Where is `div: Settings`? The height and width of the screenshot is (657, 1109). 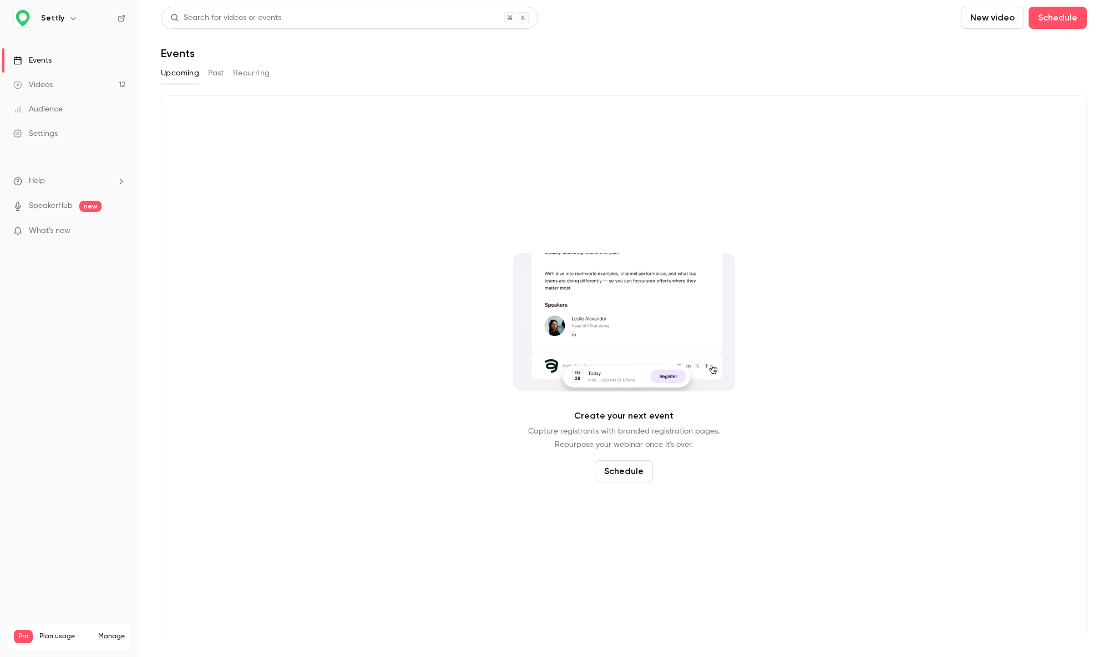
div: Settings is located at coordinates (35, 134).